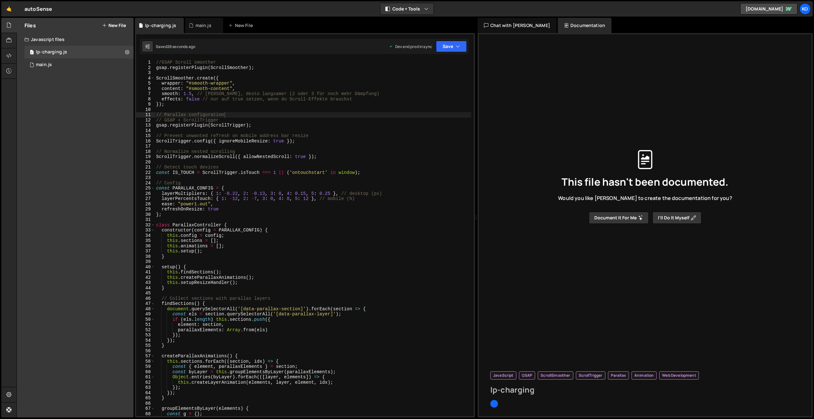 This screenshot has width=814, height=419. Describe the element at coordinates (145, 377) in the screenshot. I see `div: 61` at that location.